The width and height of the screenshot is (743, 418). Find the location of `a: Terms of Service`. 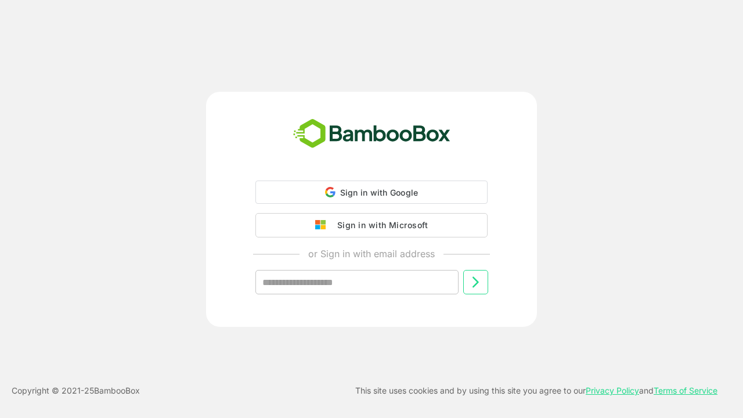

a: Terms of Service is located at coordinates (685, 390).